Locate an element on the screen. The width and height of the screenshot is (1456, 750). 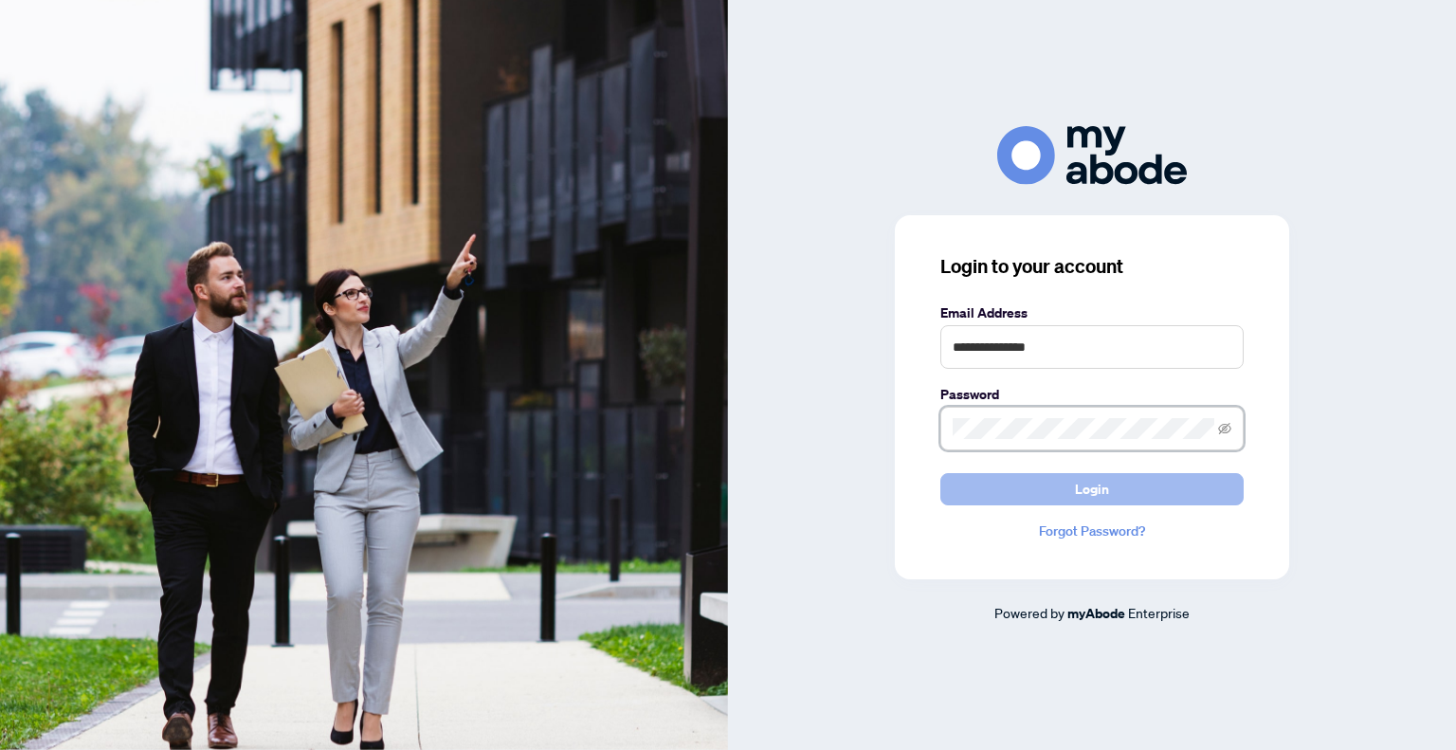
h3: Login to your account is located at coordinates (1092, 266).